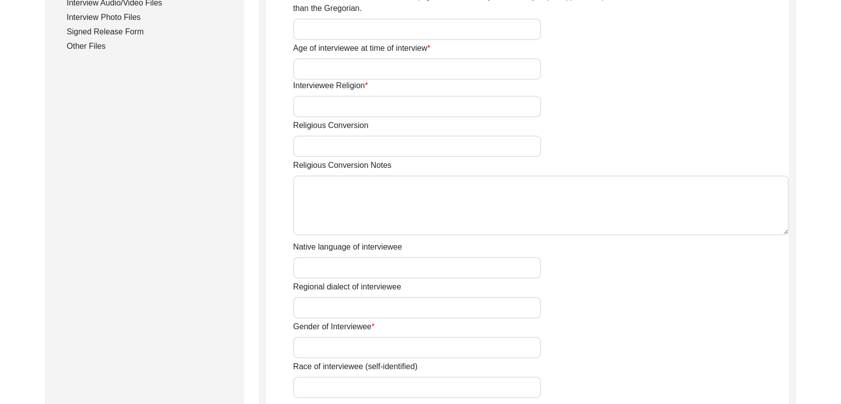 The image size is (841, 404). What do you see at coordinates (330, 86) in the screenshot?
I see `label: Interviewee Religion` at bounding box center [330, 86].